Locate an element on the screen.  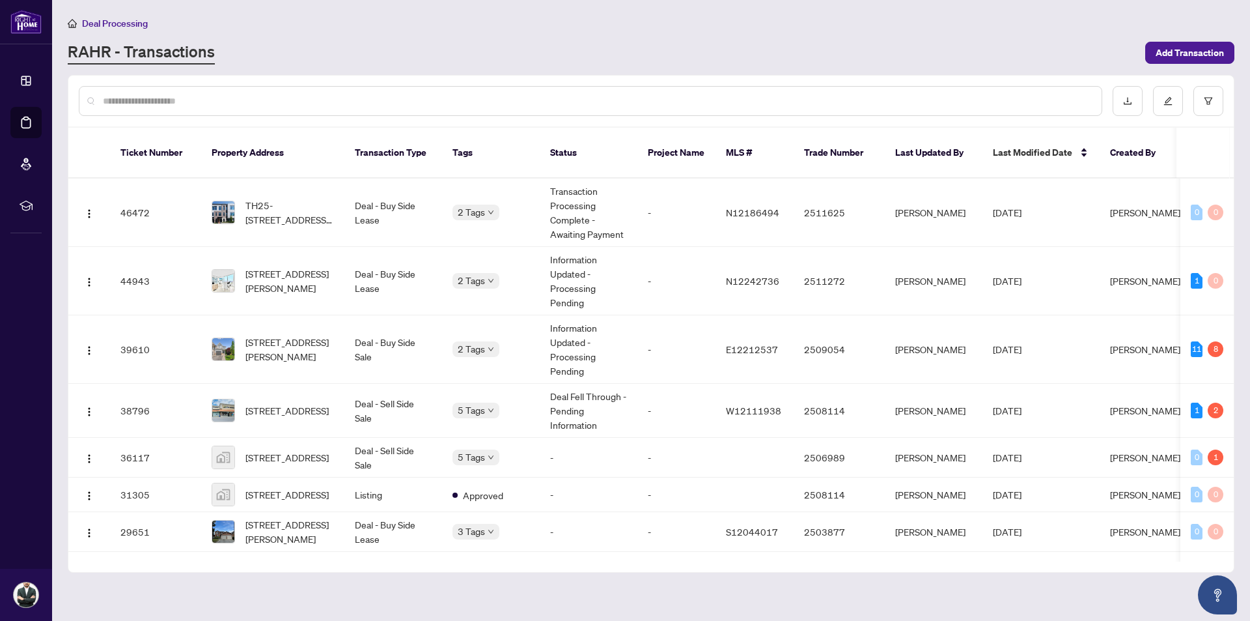
th: Property Address is located at coordinates (273, 153).